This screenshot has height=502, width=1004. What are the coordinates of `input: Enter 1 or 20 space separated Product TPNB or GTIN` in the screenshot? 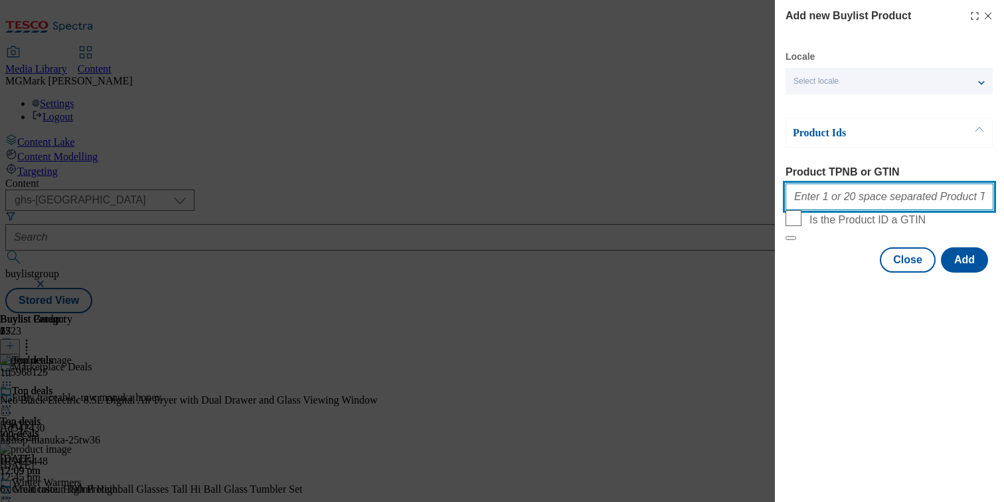 It's located at (889, 197).